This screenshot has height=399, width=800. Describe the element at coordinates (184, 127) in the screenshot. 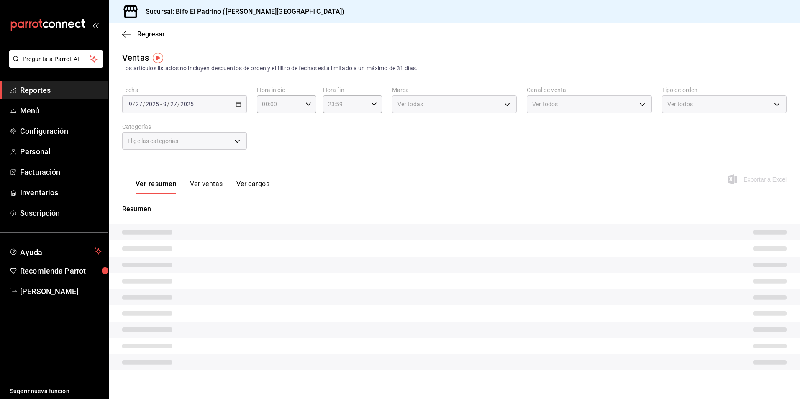

I see `label: Categorías` at that location.